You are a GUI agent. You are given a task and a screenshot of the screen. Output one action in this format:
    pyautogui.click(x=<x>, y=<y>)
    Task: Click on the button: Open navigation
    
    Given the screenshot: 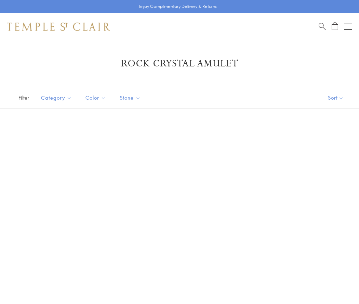 What is the action you would take?
    pyautogui.click(x=348, y=27)
    